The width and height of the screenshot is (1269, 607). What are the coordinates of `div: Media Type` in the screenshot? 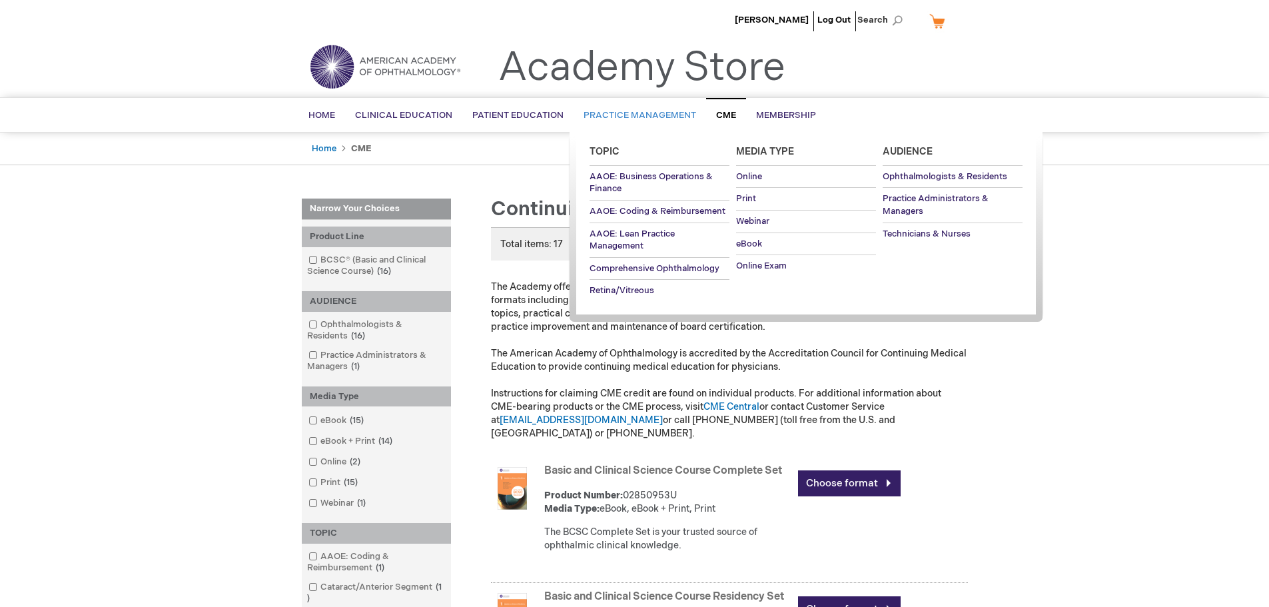 It's located at (376, 396).